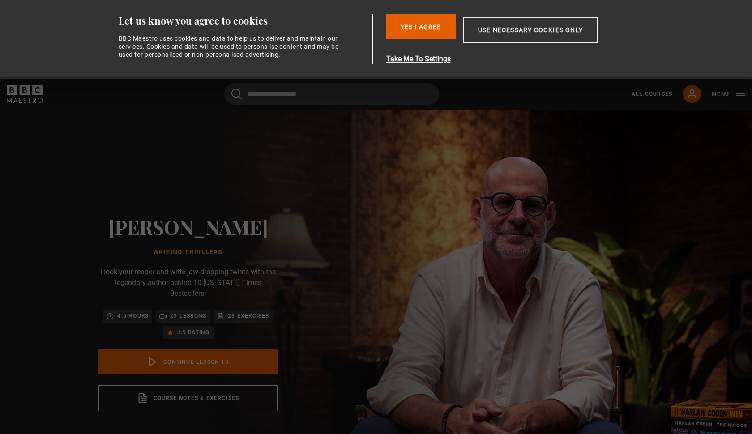 This screenshot has height=434, width=752. I want to click on a: Continue lesson 13, so click(188, 362).